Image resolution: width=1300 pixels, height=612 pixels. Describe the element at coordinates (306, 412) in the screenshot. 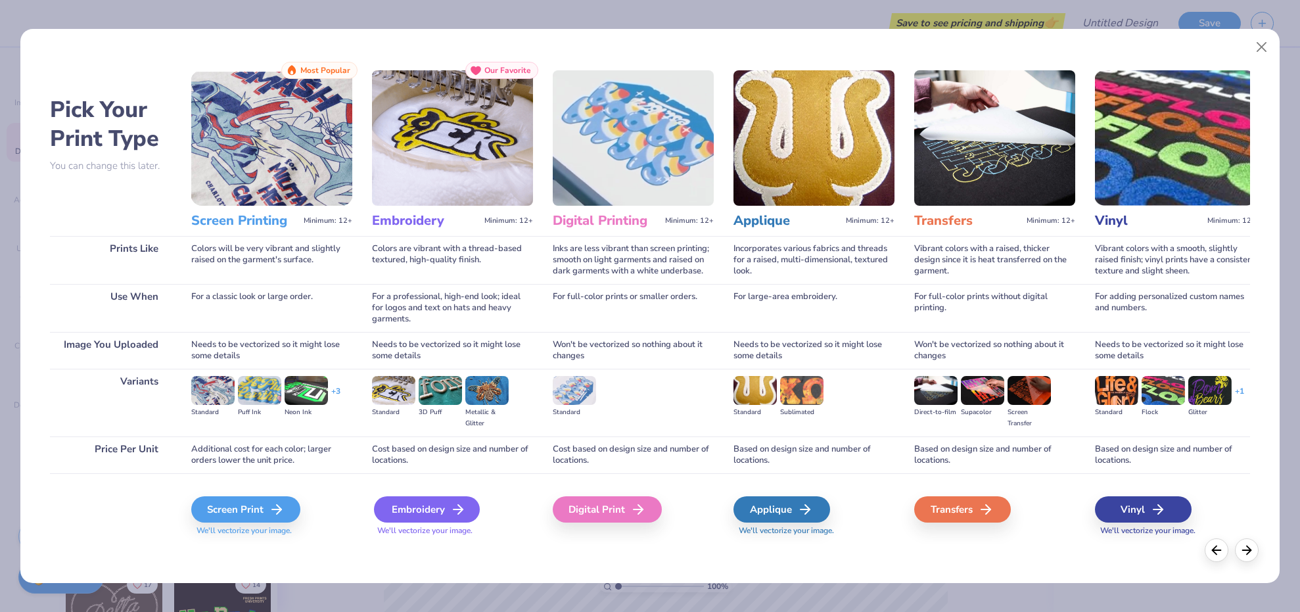

I see `div: Neon Ink` at that location.